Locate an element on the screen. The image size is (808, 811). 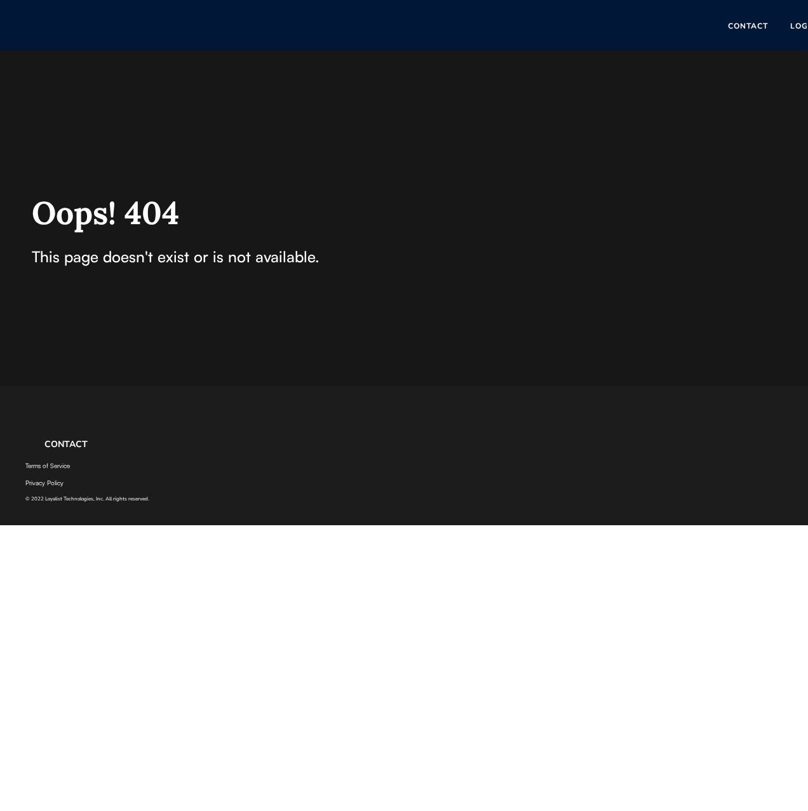
div: Oops! 404 is located at coordinates (184, 213).